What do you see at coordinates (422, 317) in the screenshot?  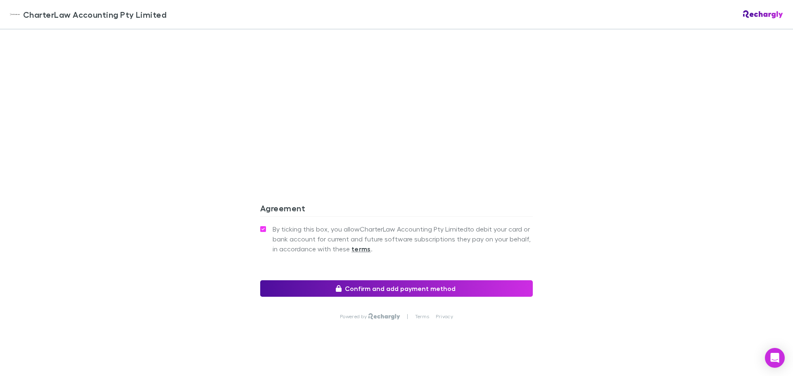 I see `a: Terms` at bounding box center [422, 317].